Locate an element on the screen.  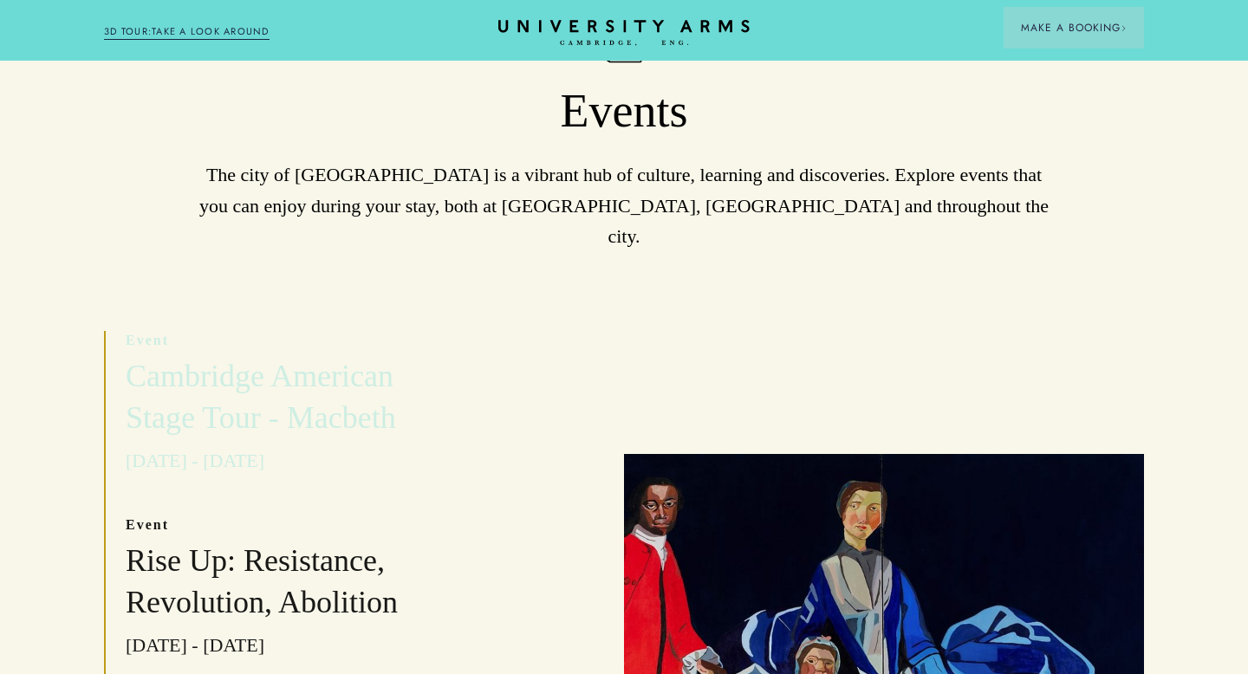
span: Make a Booking is located at coordinates (1073, 28).